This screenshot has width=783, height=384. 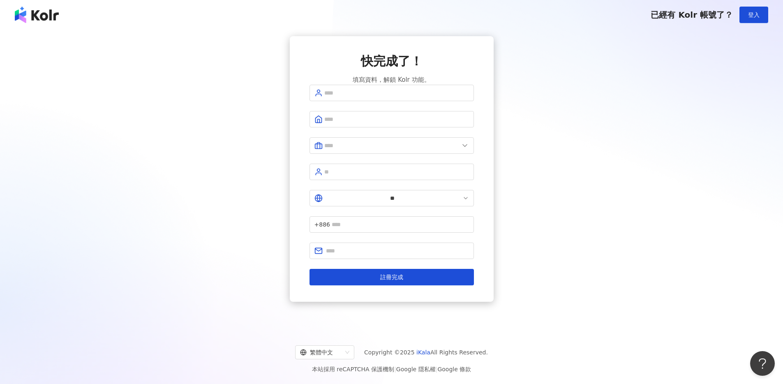 What do you see at coordinates (391, 80) in the screenshot?
I see `span: 填寫資料，解鎖 Kolr 功能。` at bounding box center [391, 80].